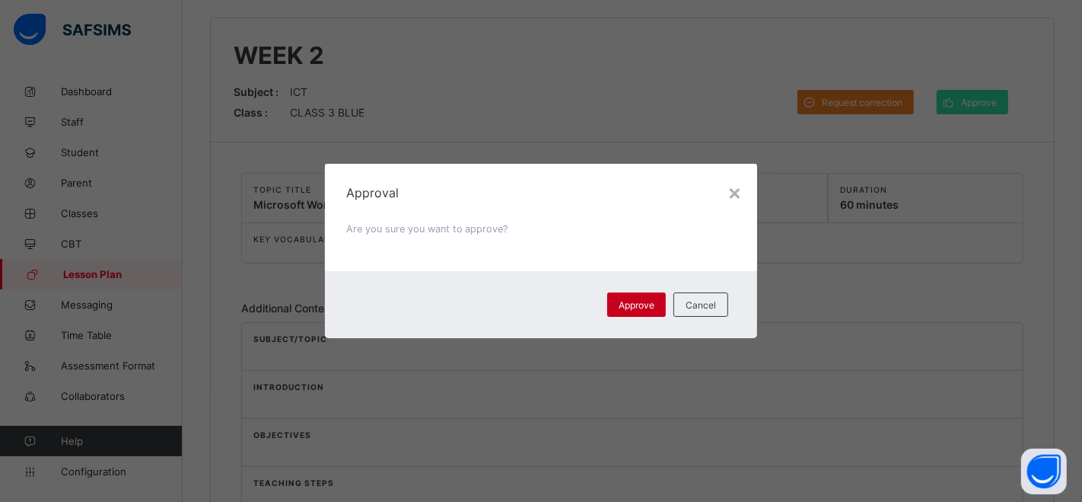 The width and height of the screenshot is (1082, 502). Describe the element at coordinates (1044, 471) in the screenshot. I see `button: Open asap` at that location.